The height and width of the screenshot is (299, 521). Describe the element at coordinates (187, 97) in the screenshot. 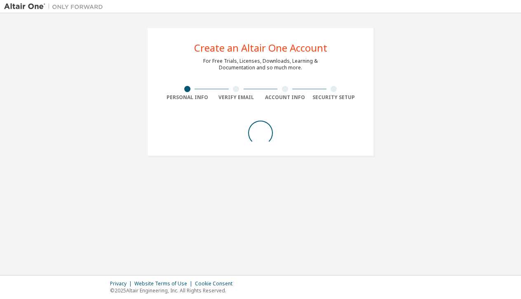

I see `div: Personal Info` at that location.